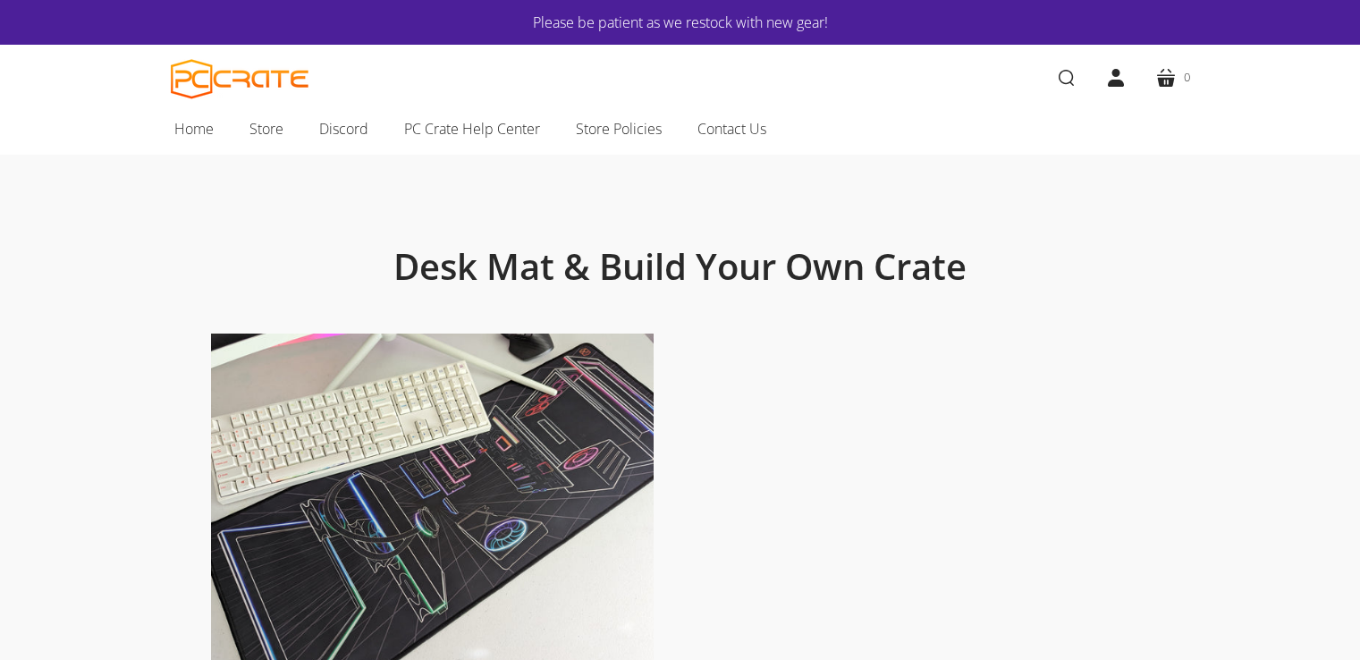 The width and height of the screenshot is (1360, 660). I want to click on a: Home, so click(194, 129).